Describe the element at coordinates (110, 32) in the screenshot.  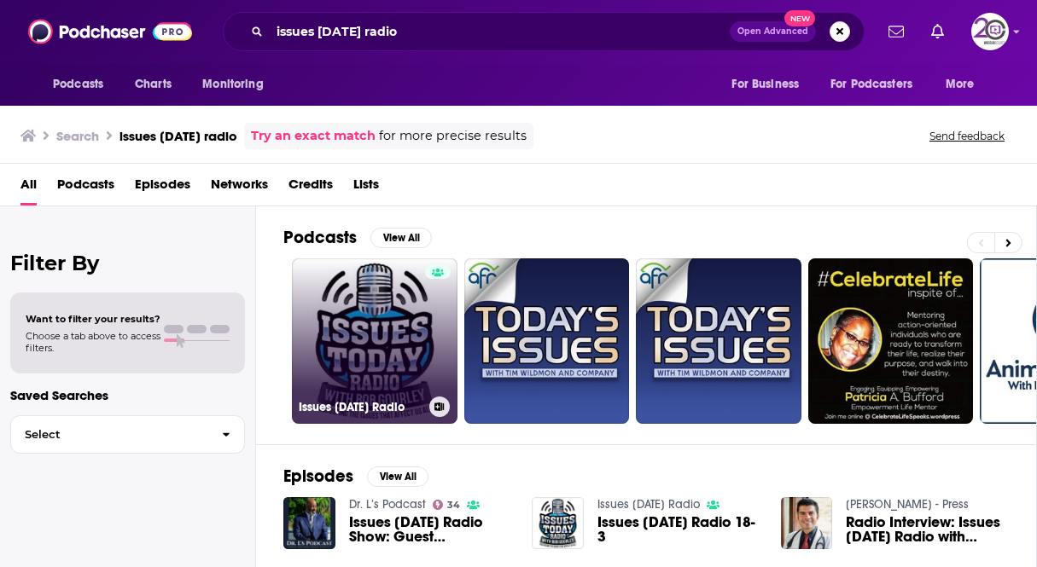
I see `img: Podchaser - Follow, Share and Rate Podcasts` at that location.